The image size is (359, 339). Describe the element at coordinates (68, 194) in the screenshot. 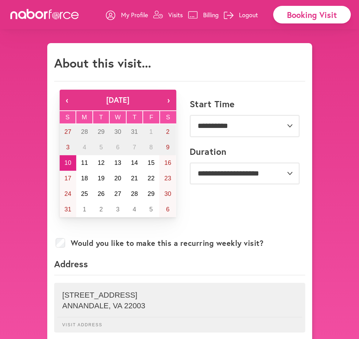

I see `abbr: August 24, 2025` at that location.